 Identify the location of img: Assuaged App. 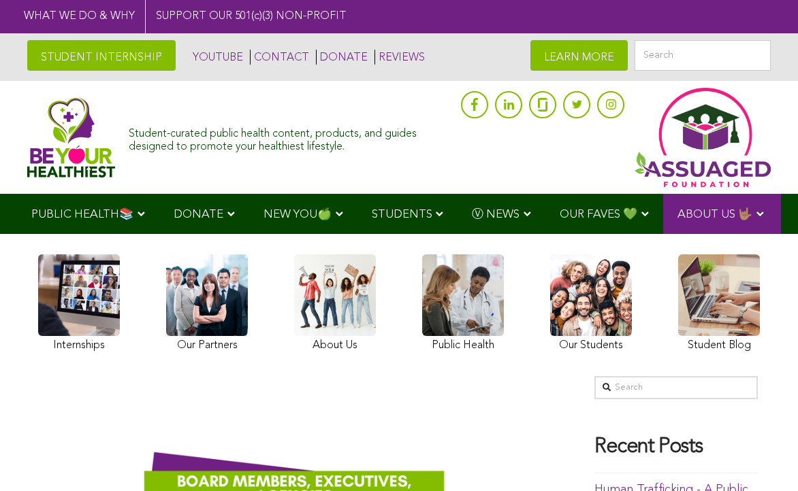
(703, 138).